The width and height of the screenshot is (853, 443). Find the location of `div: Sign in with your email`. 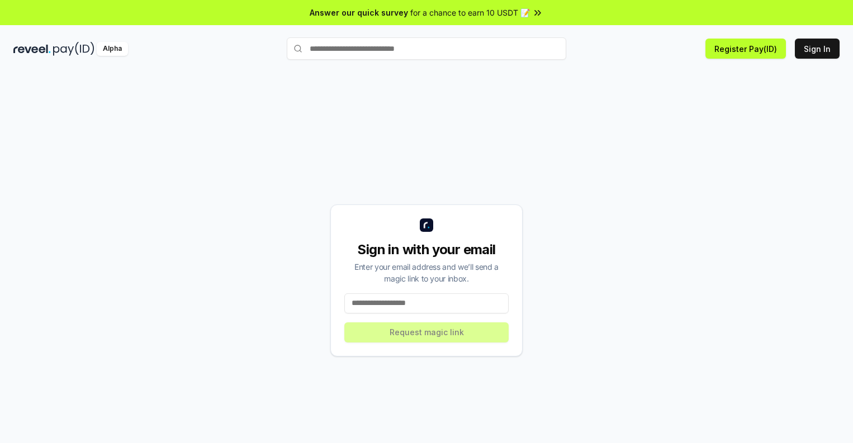

div: Sign in with your email is located at coordinates (426, 250).